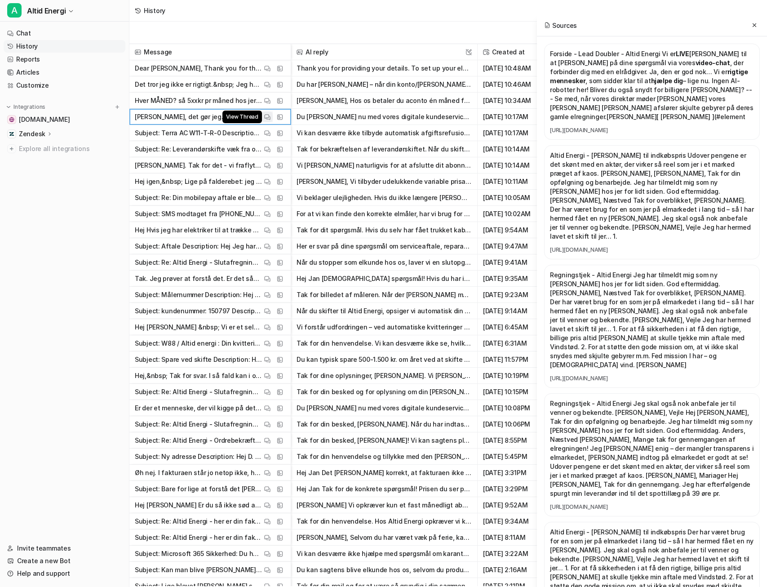 This screenshot has width=767, height=587. Describe the element at coordinates (12, 120) in the screenshot. I see `img: altidenergi.dk` at that location.